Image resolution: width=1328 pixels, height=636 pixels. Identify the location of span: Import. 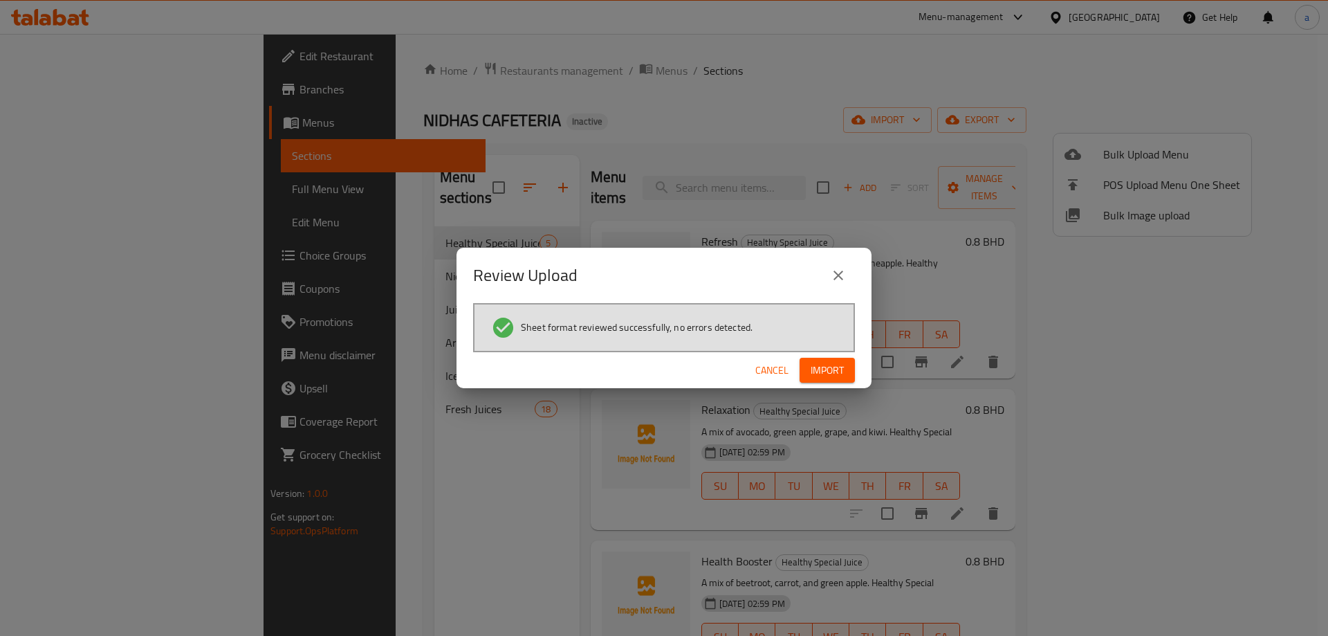
(827, 370).